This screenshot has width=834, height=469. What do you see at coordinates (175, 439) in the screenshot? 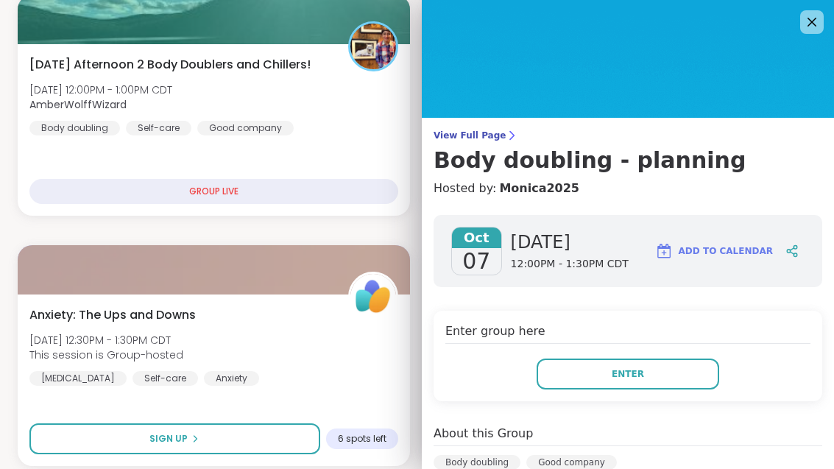
I see `button: Sign Up` at bounding box center [175, 439].